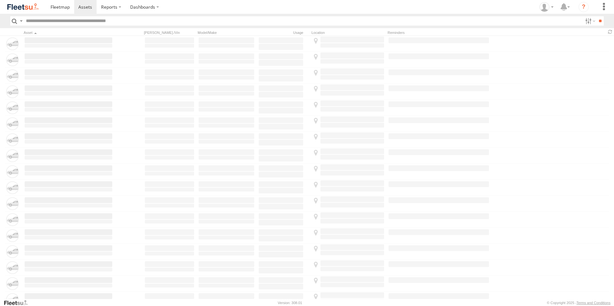 The image size is (614, 306). Describe the element at coordinates (290, 303) in the screenshot. I see `div: Version: 308.01` at that location.